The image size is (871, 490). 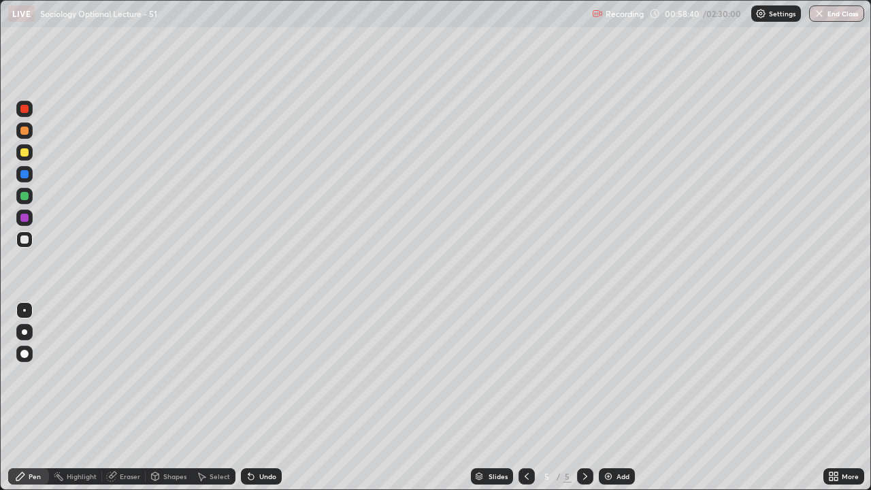 What do you see at coordinates (82, 476) in the screenshot?
I see `div: Highlight` at bounding box center [82, 476].